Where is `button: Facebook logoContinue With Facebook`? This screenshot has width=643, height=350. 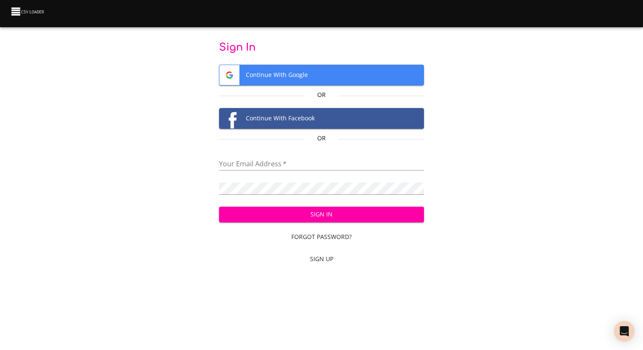
button: Facebook logoContinue With Facebook is located at coordinates (322, 118).